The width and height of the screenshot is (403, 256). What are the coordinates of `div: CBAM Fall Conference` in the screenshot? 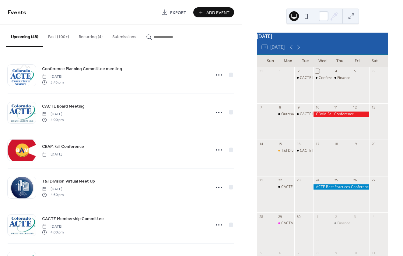 It's located at (341, 114).